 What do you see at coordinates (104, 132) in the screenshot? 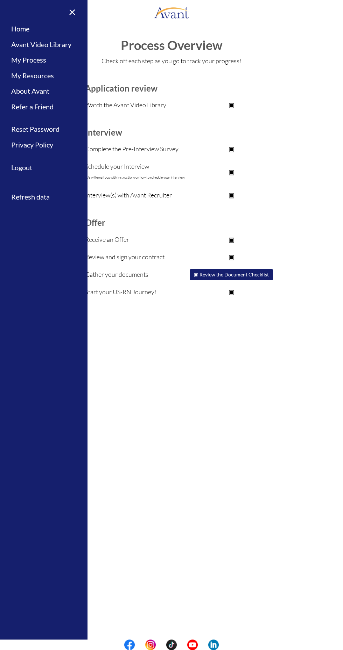
I see `b: Interview` at bounding box center [104, 132].